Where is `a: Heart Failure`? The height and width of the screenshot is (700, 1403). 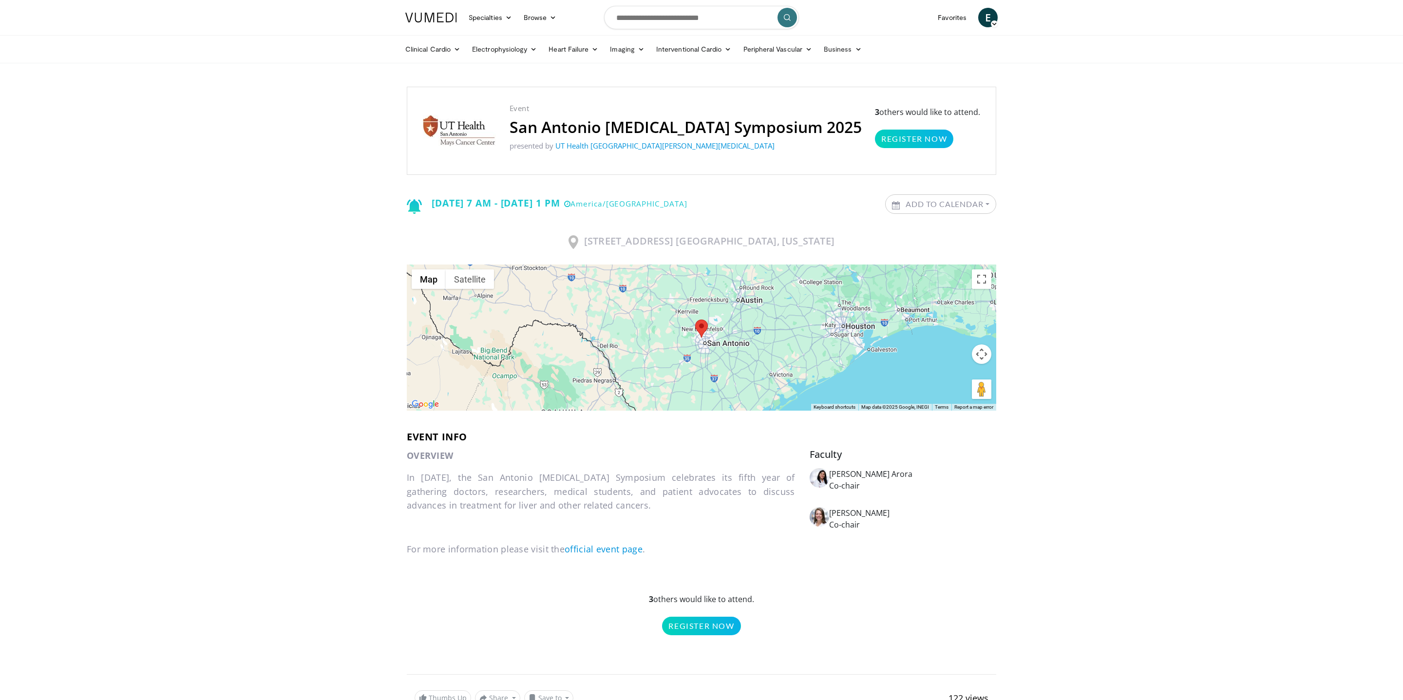 a: Heart Failure is located at coordinates (573, 49).